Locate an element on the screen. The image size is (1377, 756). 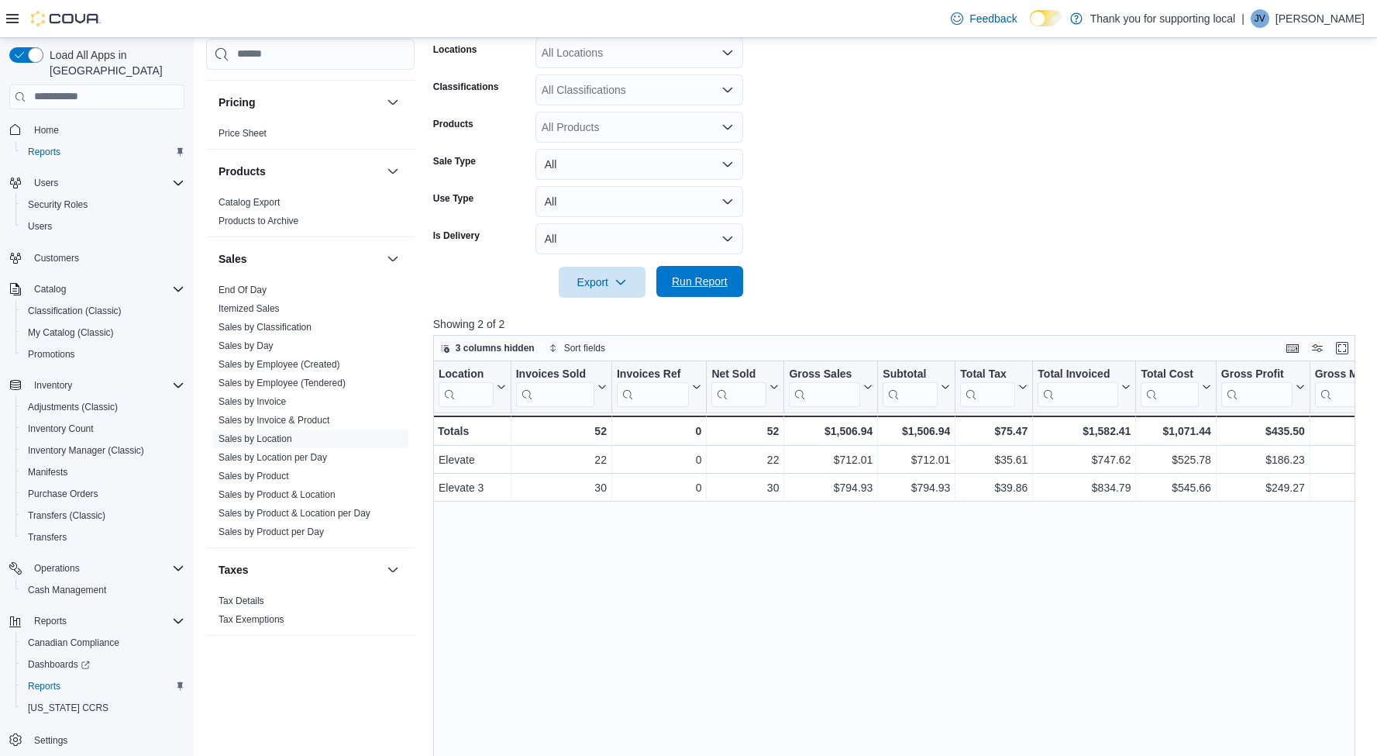
div: $1,071.44 is located at coordinates (1176, 431).